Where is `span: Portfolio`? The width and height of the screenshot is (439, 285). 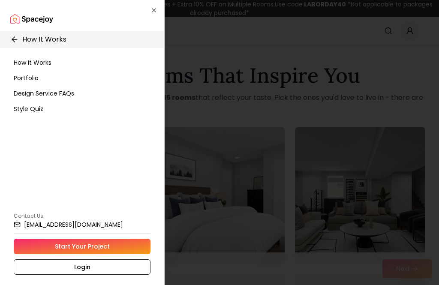
span: Portfolio is located at coordinates (26, 78).